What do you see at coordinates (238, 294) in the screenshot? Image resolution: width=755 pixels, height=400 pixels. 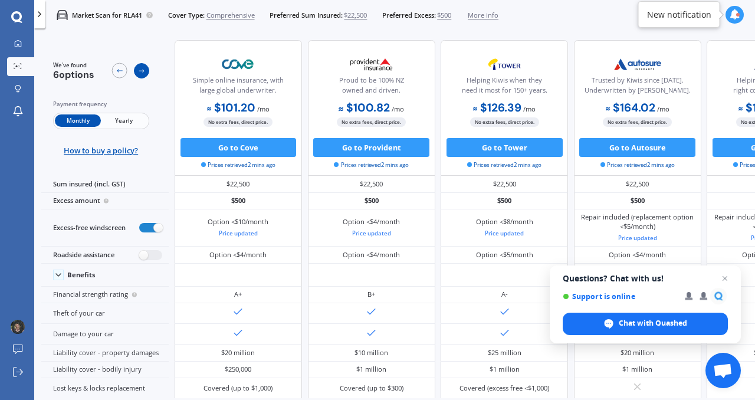 I see `div: A+` at bounding box center [238, 294].